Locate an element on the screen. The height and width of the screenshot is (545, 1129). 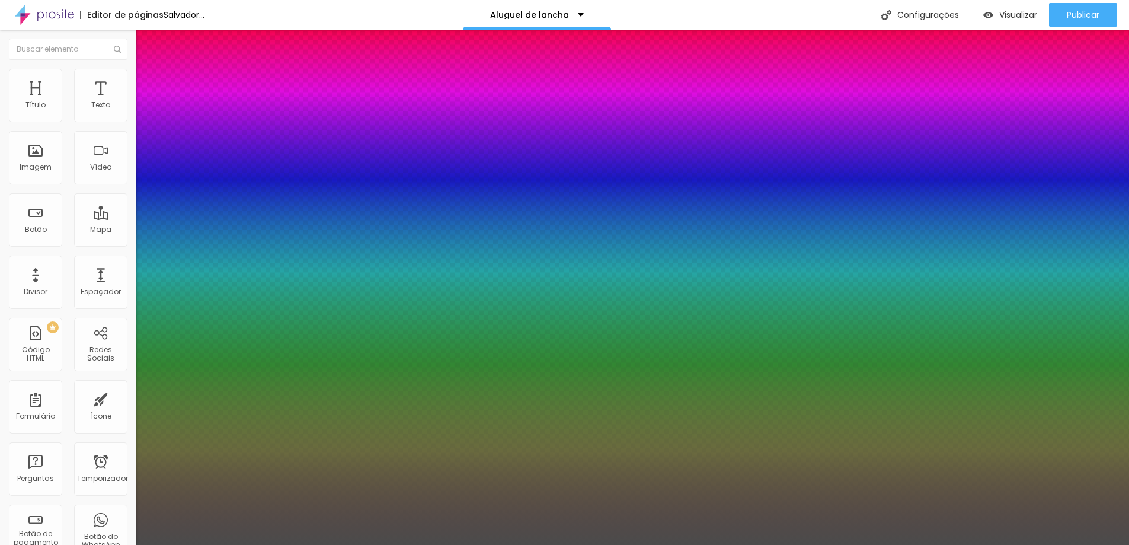
button: Publicar is located at coordinates (1083, 15).